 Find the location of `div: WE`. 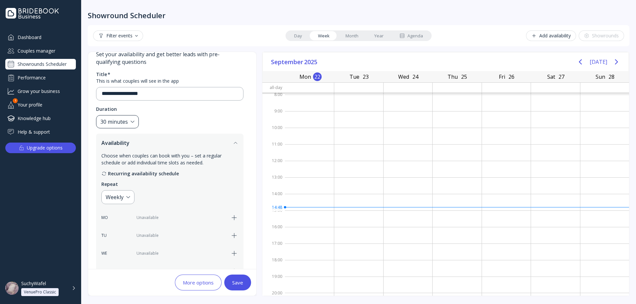

div: WE is located at coordinates (106, 254).